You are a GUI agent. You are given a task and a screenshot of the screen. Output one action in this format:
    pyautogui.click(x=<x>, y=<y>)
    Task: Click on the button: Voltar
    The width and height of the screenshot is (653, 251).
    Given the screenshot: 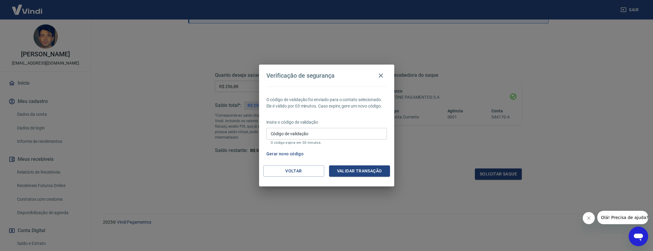 What is the action you would take?
    pyautogui.click(x=294, y=171)
    